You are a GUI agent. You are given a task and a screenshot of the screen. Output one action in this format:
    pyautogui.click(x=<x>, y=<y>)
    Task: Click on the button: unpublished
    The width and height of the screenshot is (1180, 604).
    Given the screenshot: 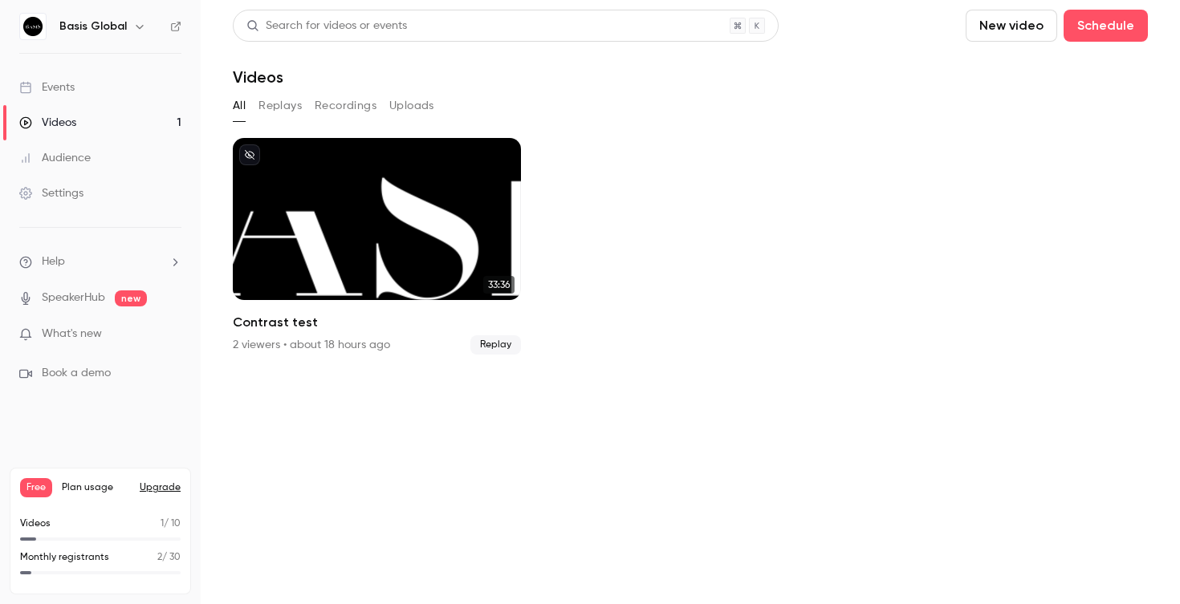 What is the action you would take?
    pyautogui.click(x=250, y=155)
    